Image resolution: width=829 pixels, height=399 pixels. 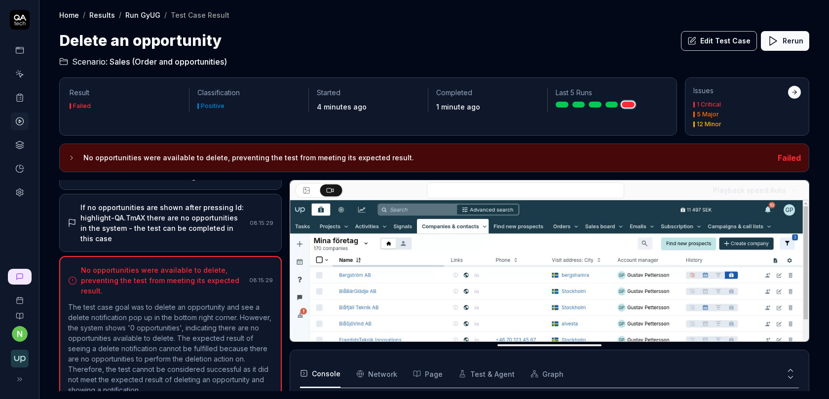 I want to click on div: Issues, so click(x=740, y=91).